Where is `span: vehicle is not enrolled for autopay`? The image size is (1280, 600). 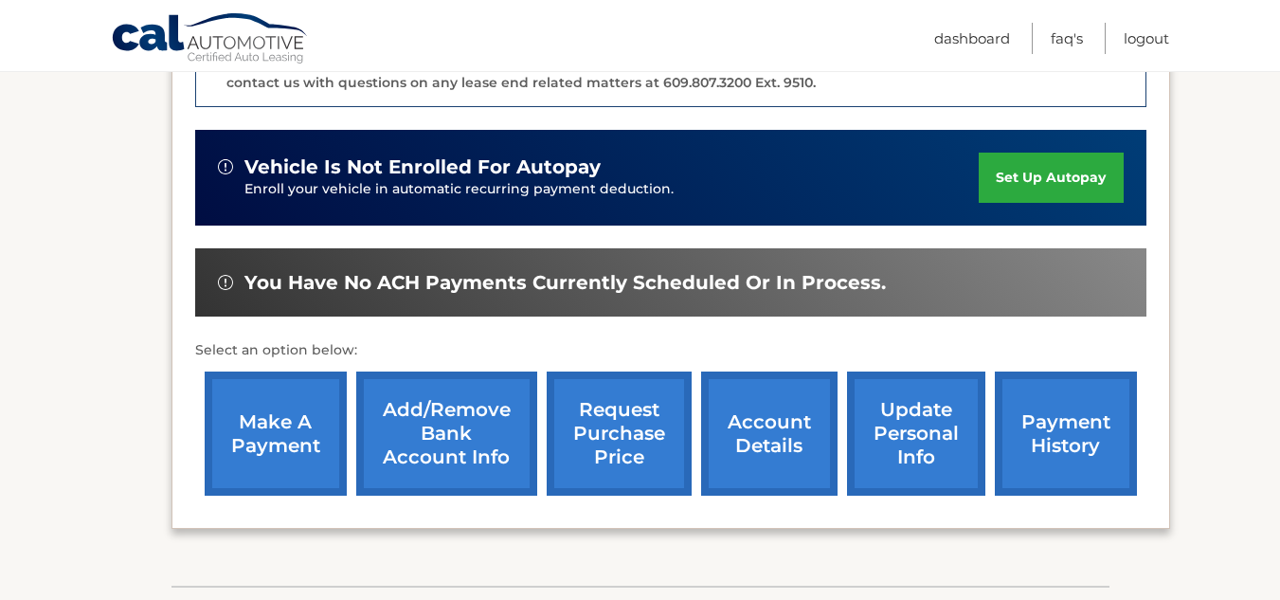 span: vehicle is not enrolled for autopay is located at coordinates (422, 167).